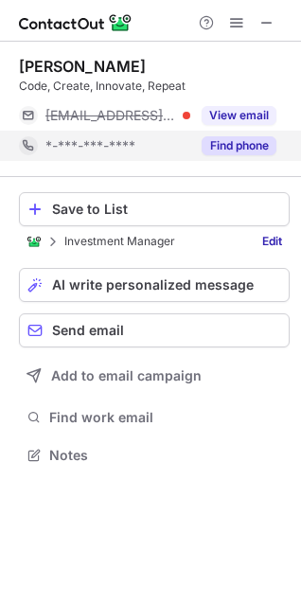 This screenshot has height=604, width=301. Describe the element at coordinates (272, 241) in the screenshot. I see `a: Edit` at that location.